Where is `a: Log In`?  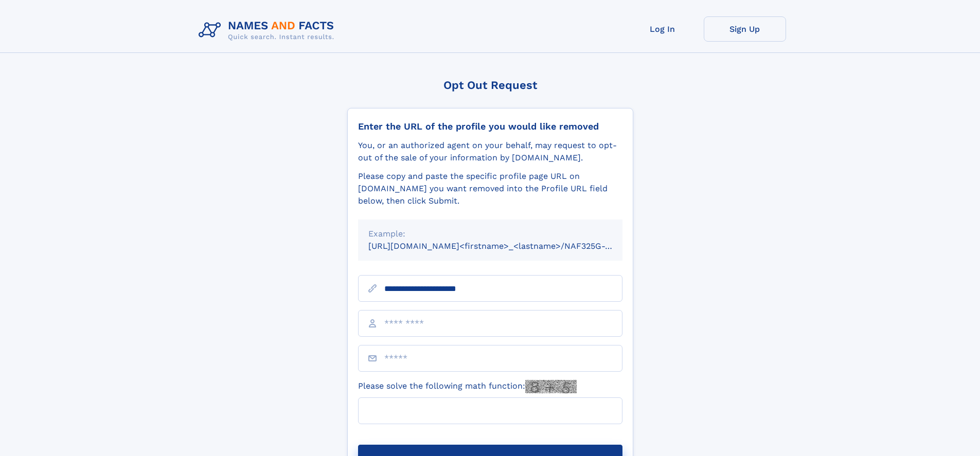 a: Log In is located at coordinates (663, 29).